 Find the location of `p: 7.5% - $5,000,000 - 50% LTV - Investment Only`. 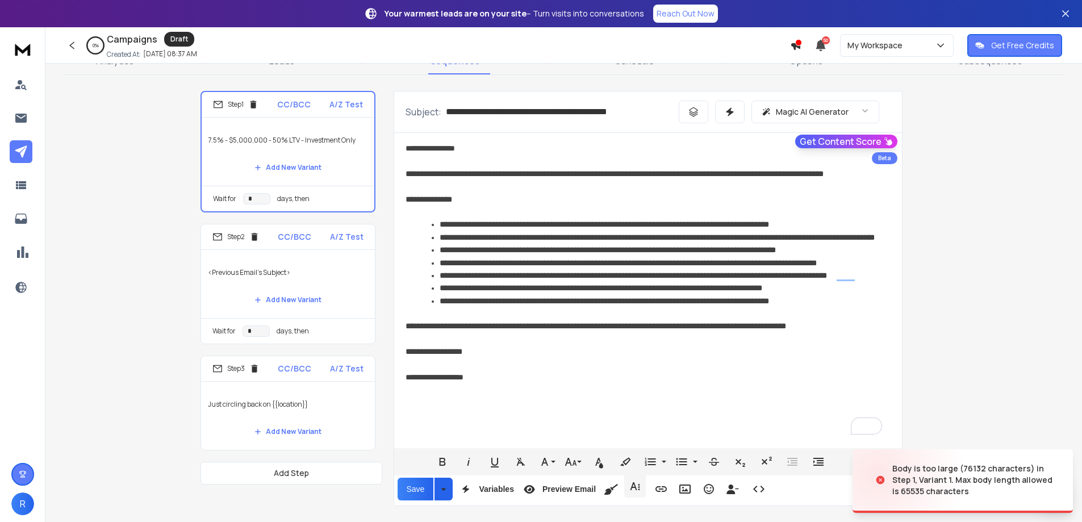

p: 7.5% - $5,000,000 - 50% LTV - Investment Only is located at coordinates (288, 140).